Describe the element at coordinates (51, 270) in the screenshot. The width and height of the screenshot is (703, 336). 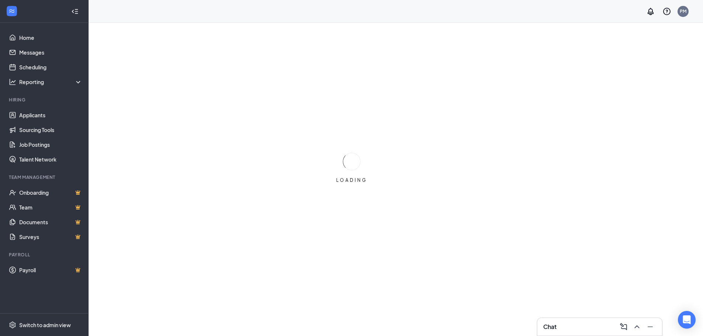
I see `a: PayrollCrown` at that location.